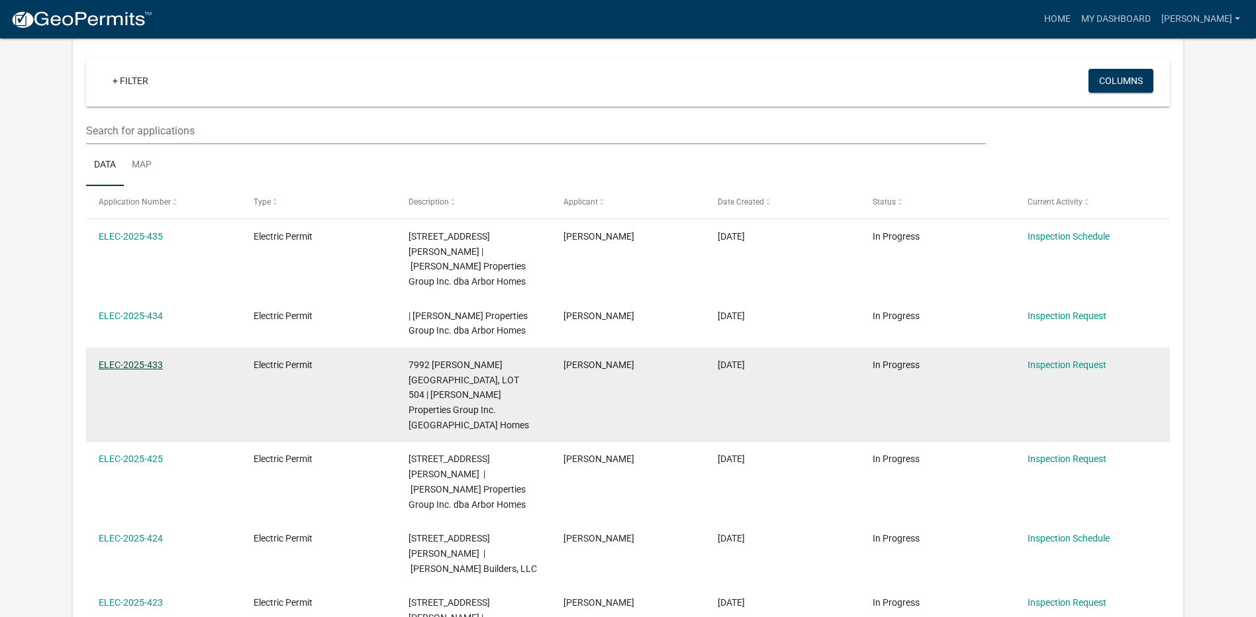 This screenshot has height=617, width=1256. I want to click on a: ELEC-2025-435, so click(130, 236).